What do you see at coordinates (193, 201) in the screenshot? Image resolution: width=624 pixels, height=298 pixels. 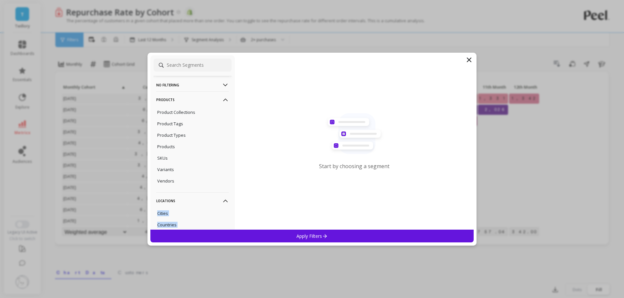 I see `p: Locations` at bounding box center [193, 201].